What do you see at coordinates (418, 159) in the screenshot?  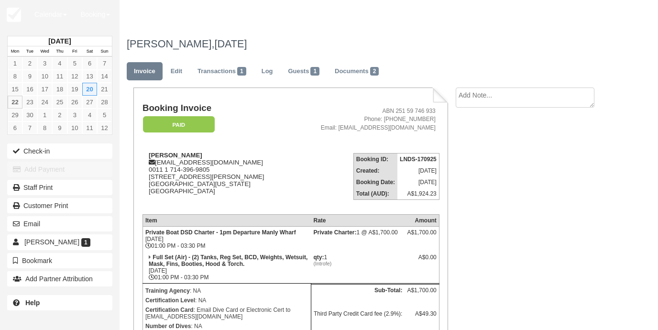 I see `strong: LNDS-170925` at bounding box center [418, 159].